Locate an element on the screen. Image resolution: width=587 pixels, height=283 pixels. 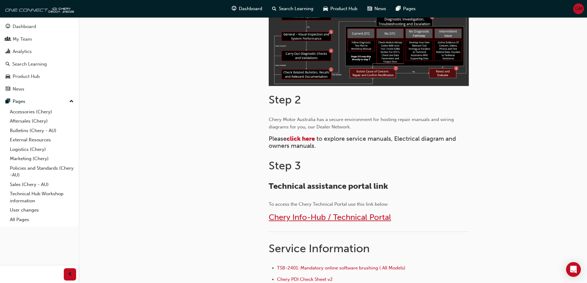
div: Dashboard is located at coordinates (24, 26).